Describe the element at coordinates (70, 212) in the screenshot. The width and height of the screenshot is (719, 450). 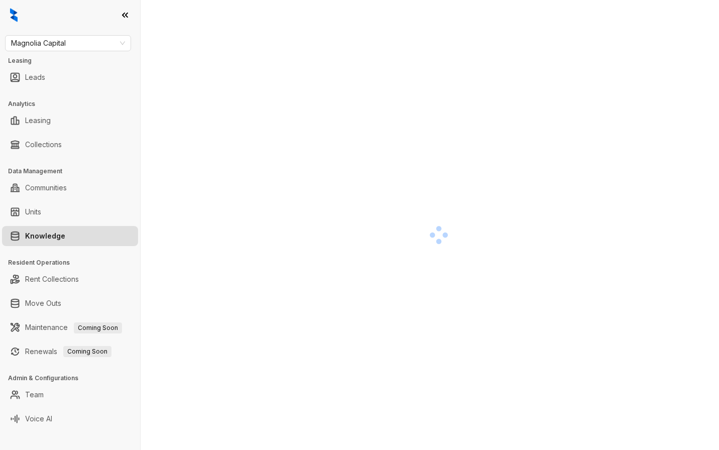
I see `li: Units` at that location.